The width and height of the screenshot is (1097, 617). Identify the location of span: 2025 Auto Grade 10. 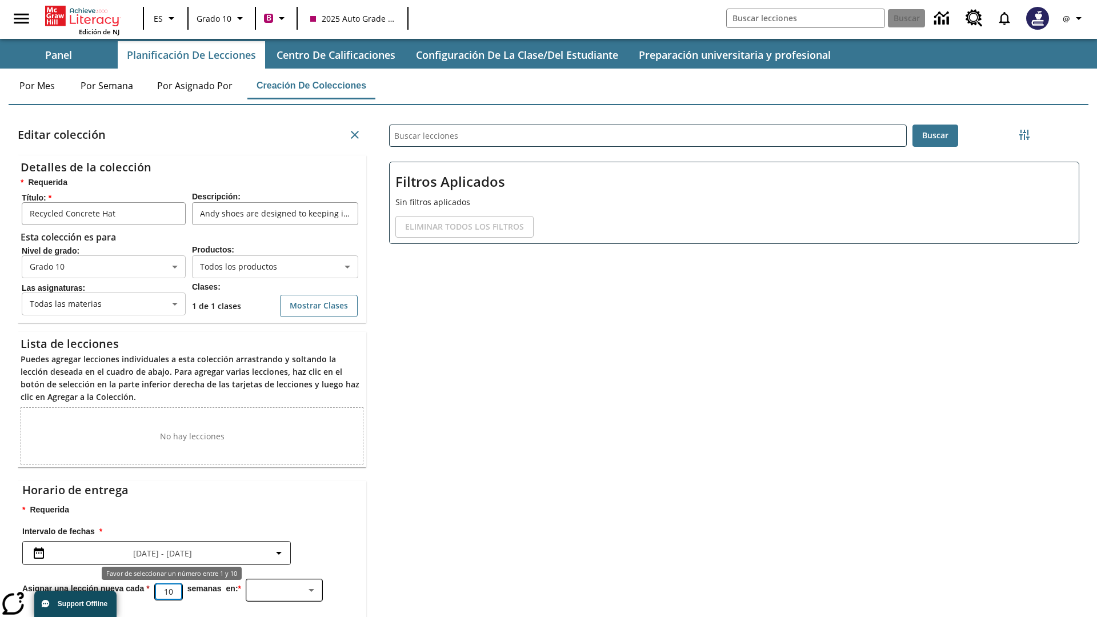
(352, 18).